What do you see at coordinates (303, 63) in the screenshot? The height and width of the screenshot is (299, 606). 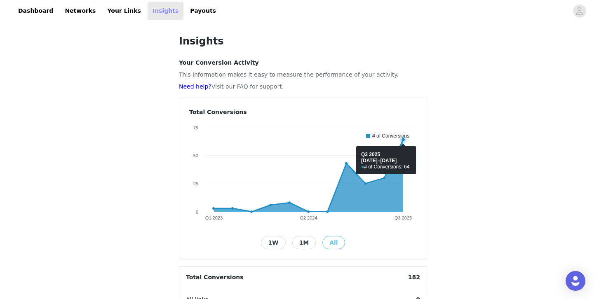 I see `h4: Your Conversion Activity` at bounding box center [303, 63].